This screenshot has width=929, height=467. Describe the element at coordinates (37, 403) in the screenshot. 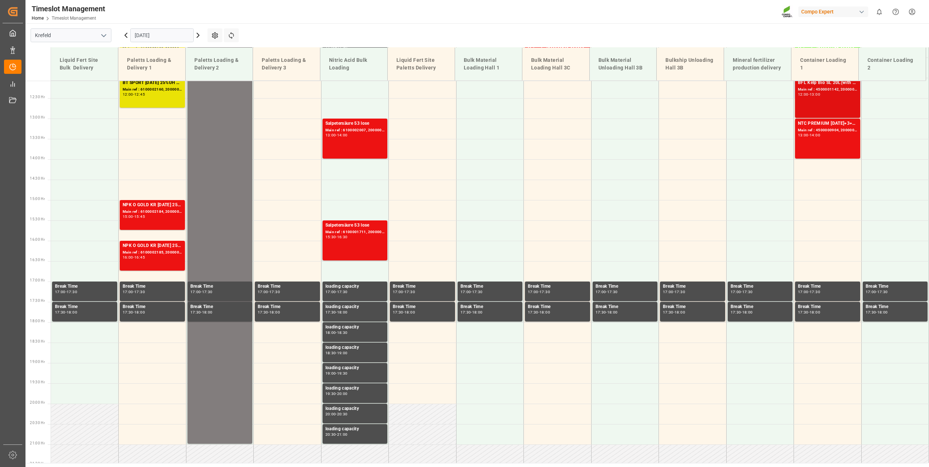

I see `span: 20:00 Hr` at that location.